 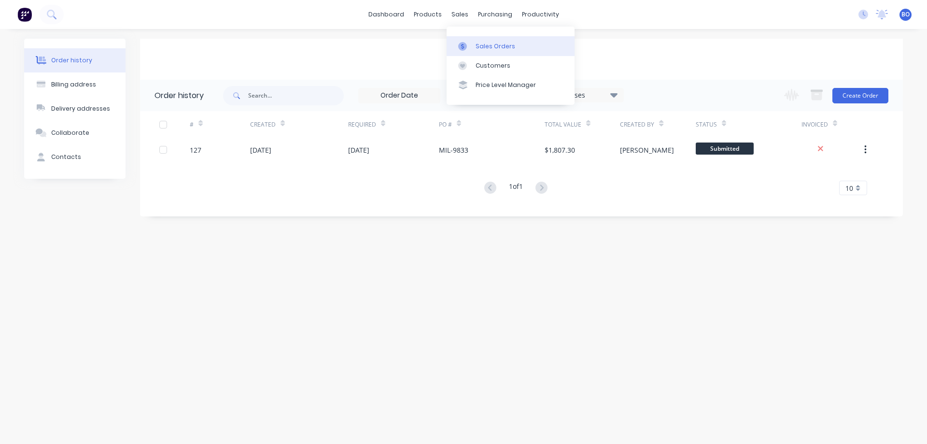 I want to click on div: products, so click(x=428, y=14).